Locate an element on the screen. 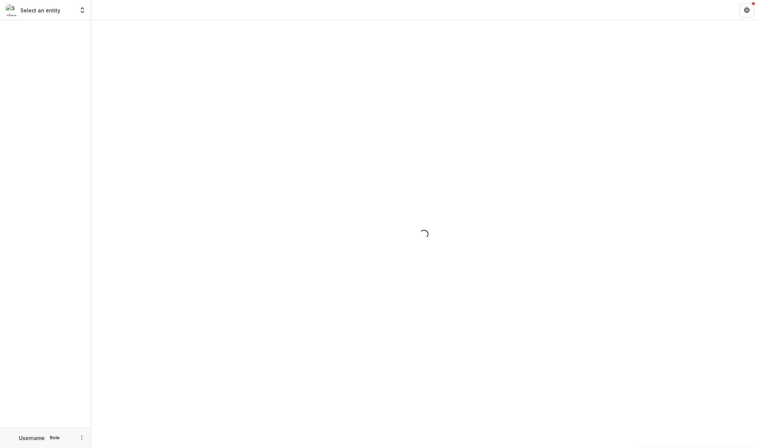 The width and height of the screenshot is (757, 448). button: Get Help is located at coordinates (747, 10).